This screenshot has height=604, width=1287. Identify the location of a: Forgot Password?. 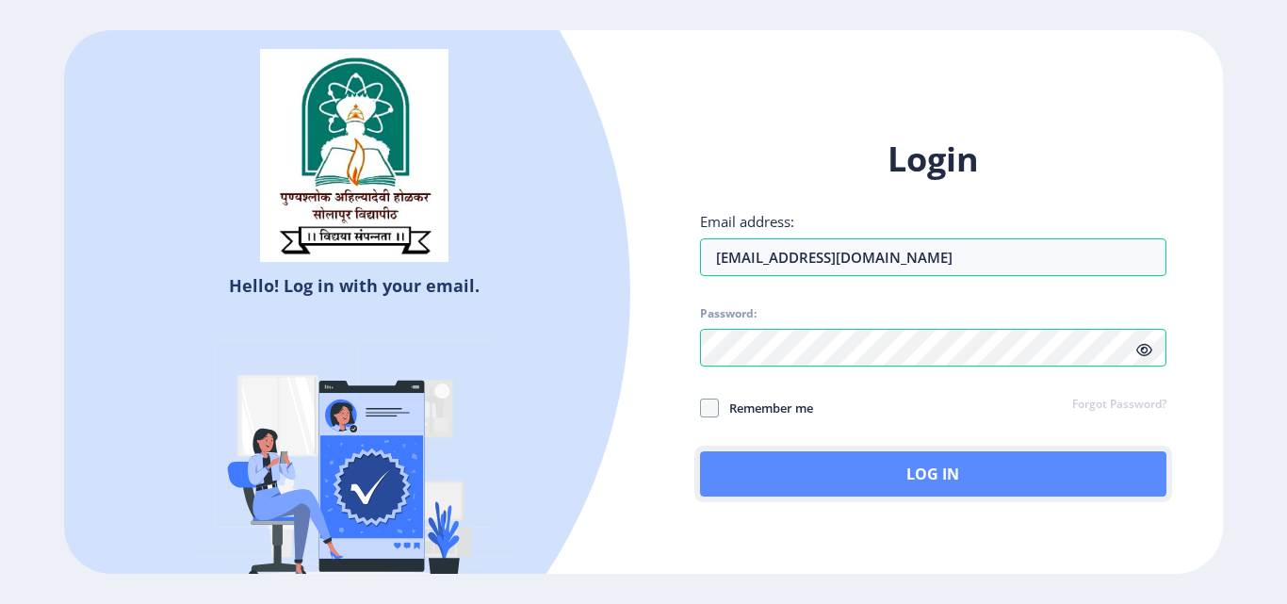
(1120, 405).